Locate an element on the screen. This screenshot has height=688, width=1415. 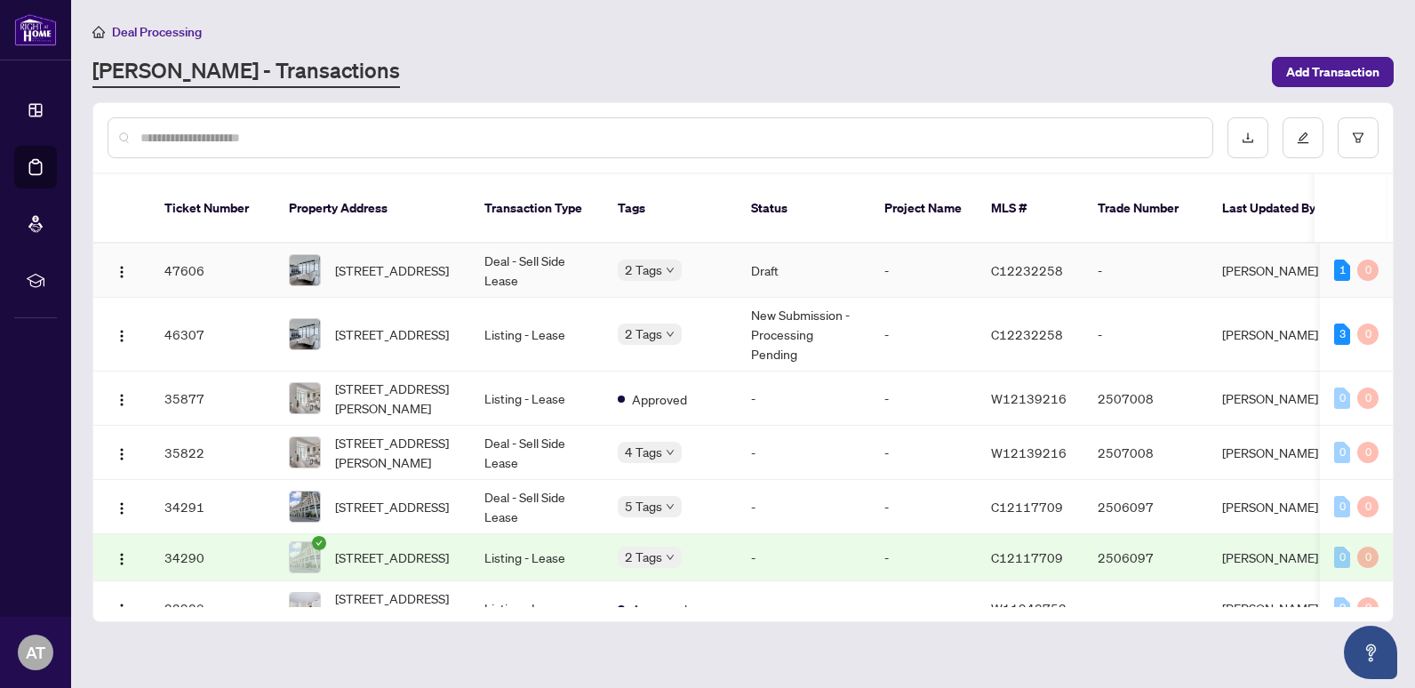
th: Tags is located at coordinates (670, 209).